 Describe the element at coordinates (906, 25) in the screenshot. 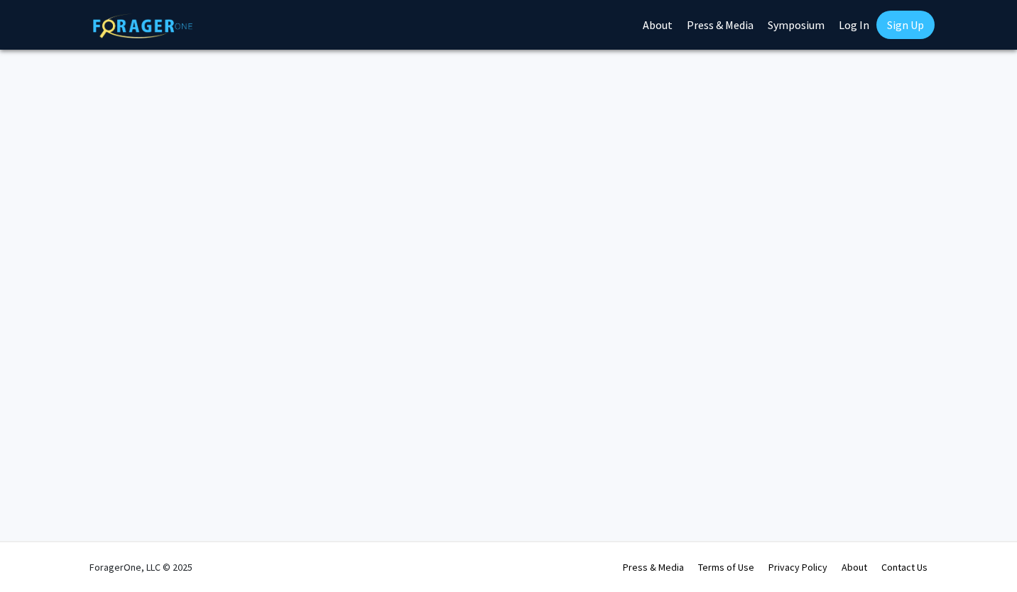

I see `a: Sign Up` at that location.